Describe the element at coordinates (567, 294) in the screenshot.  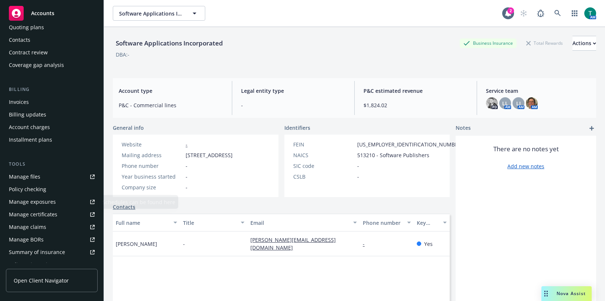
I see `button: Nova Assist` at that location.